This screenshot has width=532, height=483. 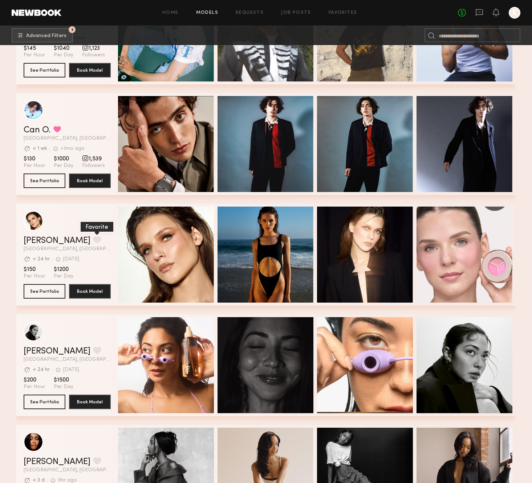 What do you see at coordinates (93, 48) in the screenshot?
I see `span: 1,123` at bounding box center [93, 48].